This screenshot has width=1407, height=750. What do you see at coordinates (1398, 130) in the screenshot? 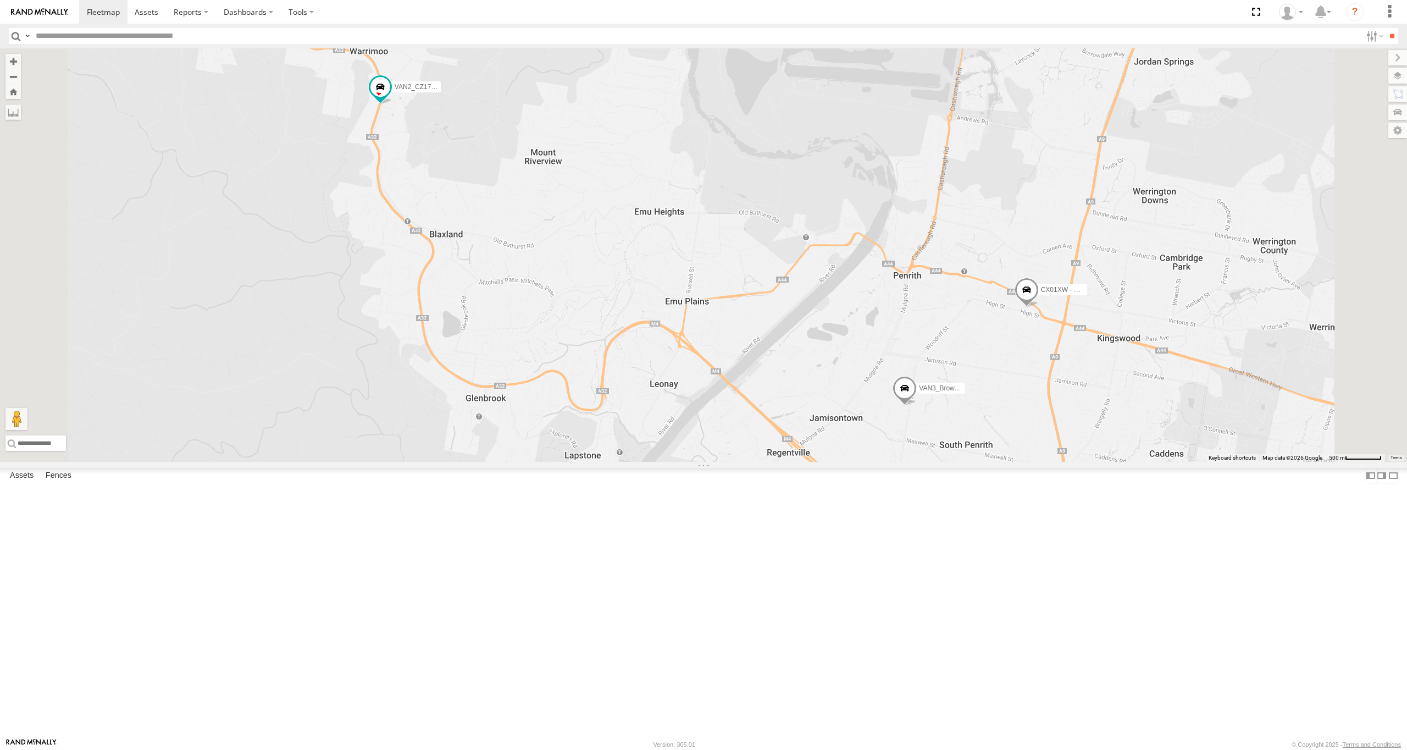
I see `label: Map Settings` at bounding box center [1398, 130].